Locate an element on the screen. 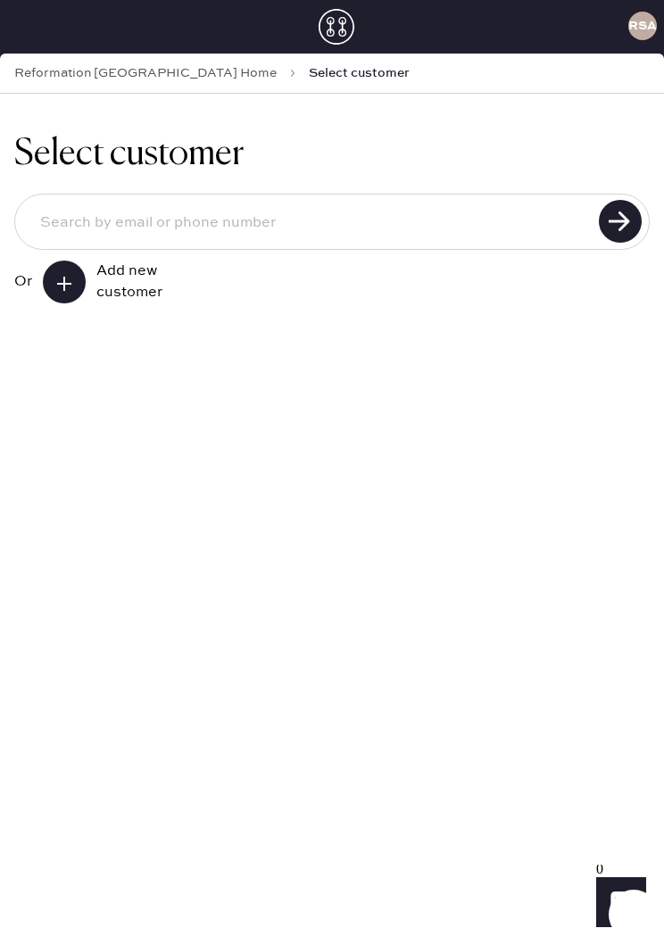  span: Select customer is located at coordinates (359, 73).